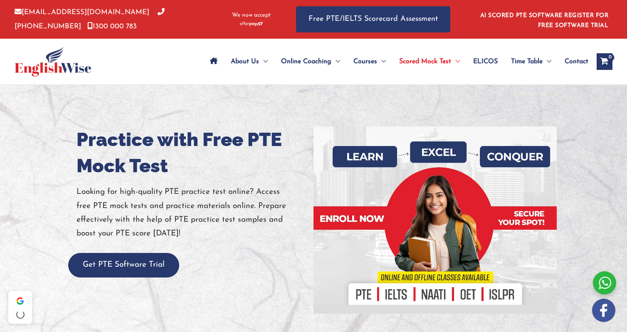 The height and width of the screenshot is (332, 627). I want to click on button: Get PTE Software Trial, so click(124, 265).